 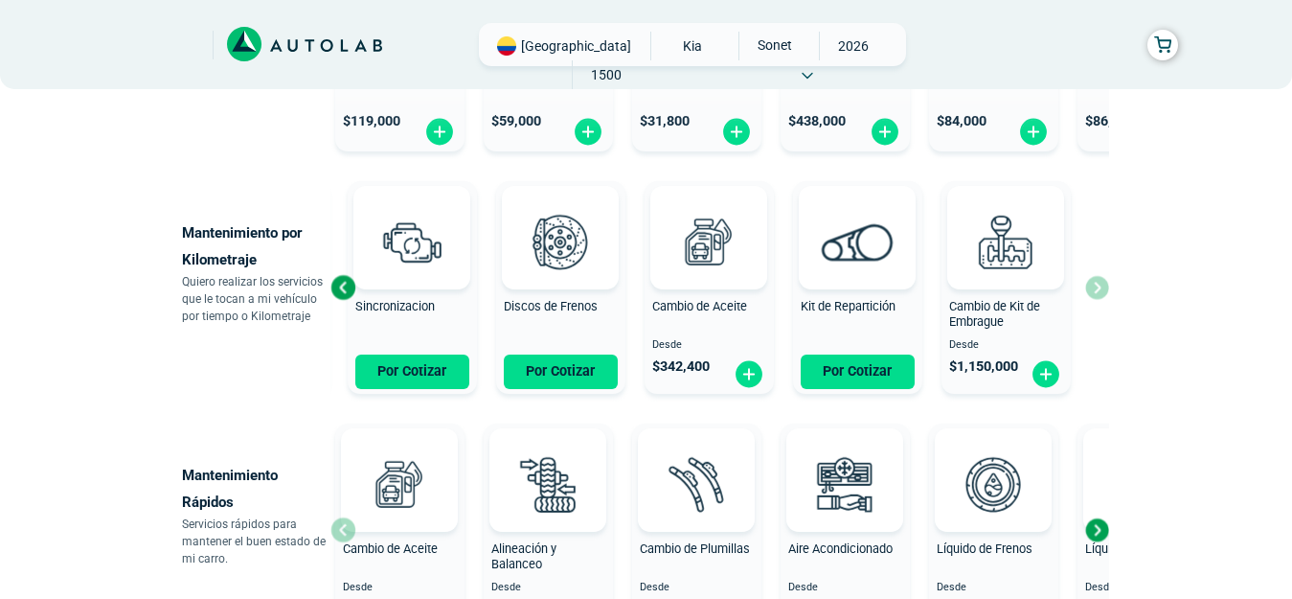 What do you see at coordinates (395, 306) in the screenshot?
I see `span: Sincronizacion` at bounding box center [395, 306].